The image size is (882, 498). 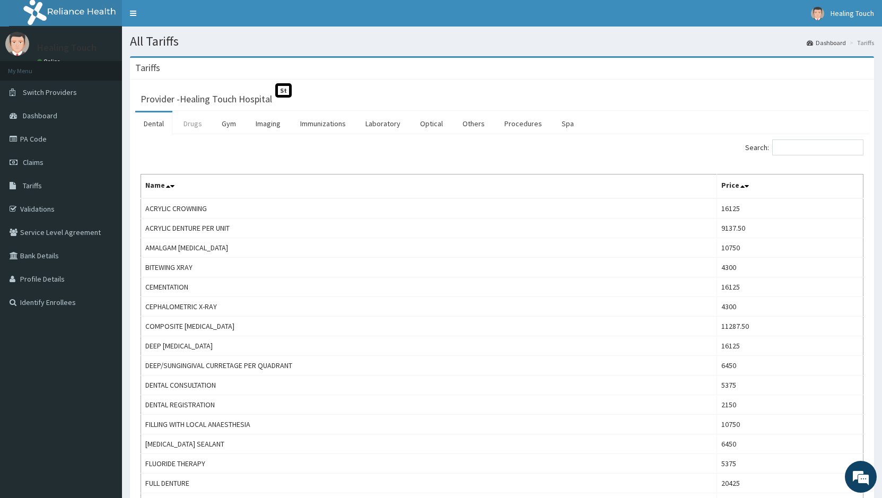 I want to click on td: CEPHALOMETRIC X-RAY, so click(x=429, y=306).